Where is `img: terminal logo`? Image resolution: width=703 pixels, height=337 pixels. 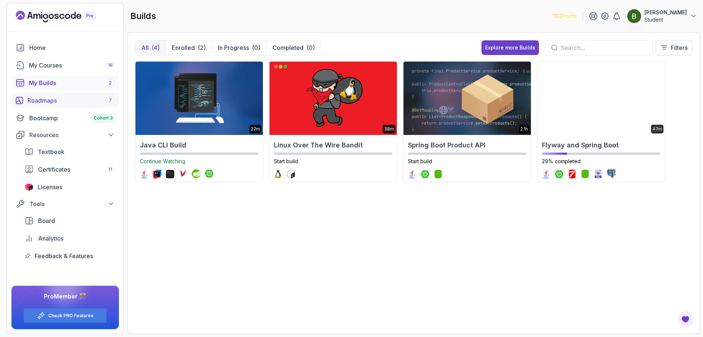
img: terminal logo is located at coordinates (170, 174).